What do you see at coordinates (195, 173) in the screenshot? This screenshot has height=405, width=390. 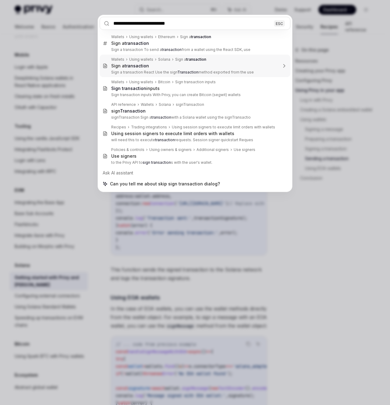 I see `div: Ask AI assistant` at bounding box center [195, 173].